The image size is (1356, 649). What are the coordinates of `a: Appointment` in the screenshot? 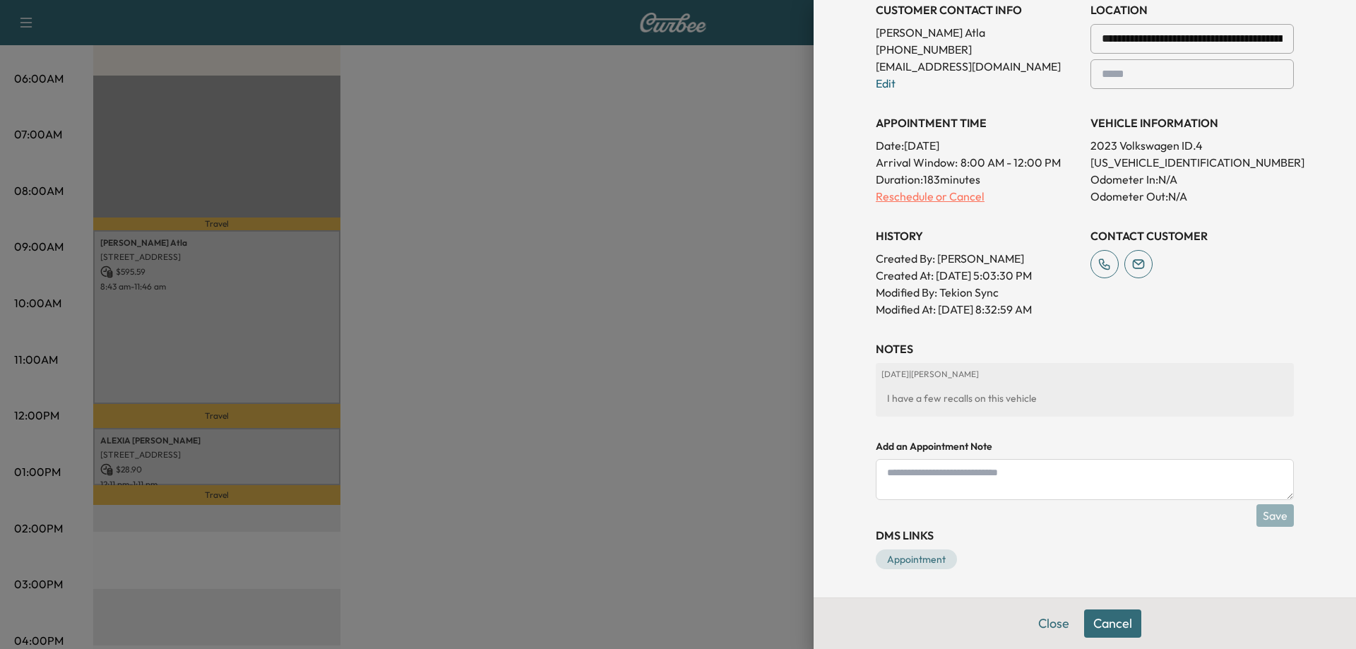 It's located at (916, 559).